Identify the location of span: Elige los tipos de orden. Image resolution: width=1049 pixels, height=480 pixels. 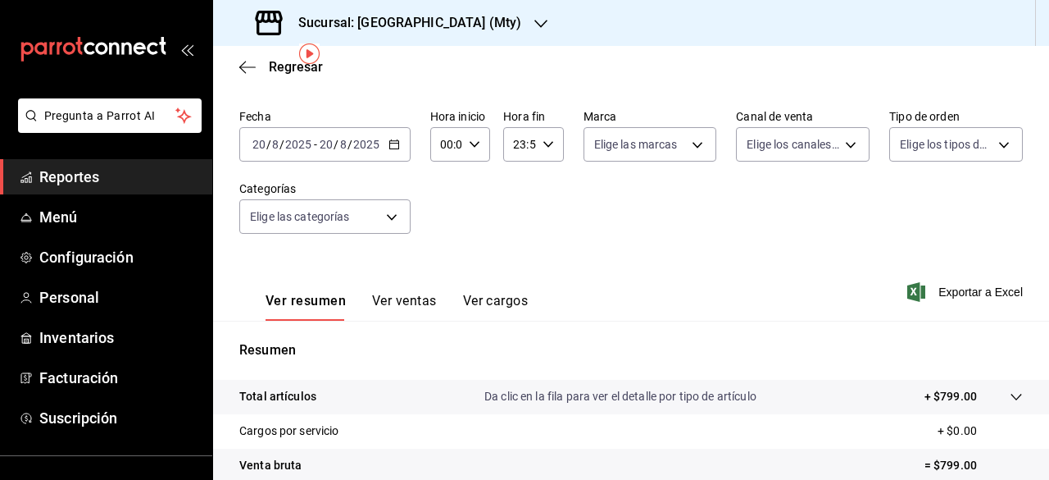
(946, 144).